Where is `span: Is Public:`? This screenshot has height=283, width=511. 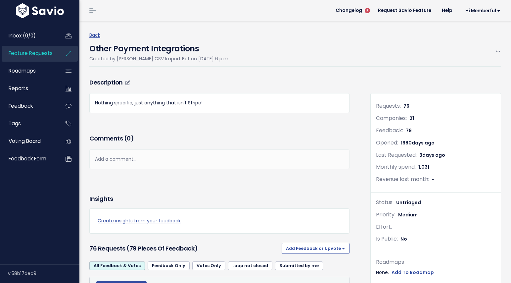 span: Is Public: is located at coordinates (387, 238).